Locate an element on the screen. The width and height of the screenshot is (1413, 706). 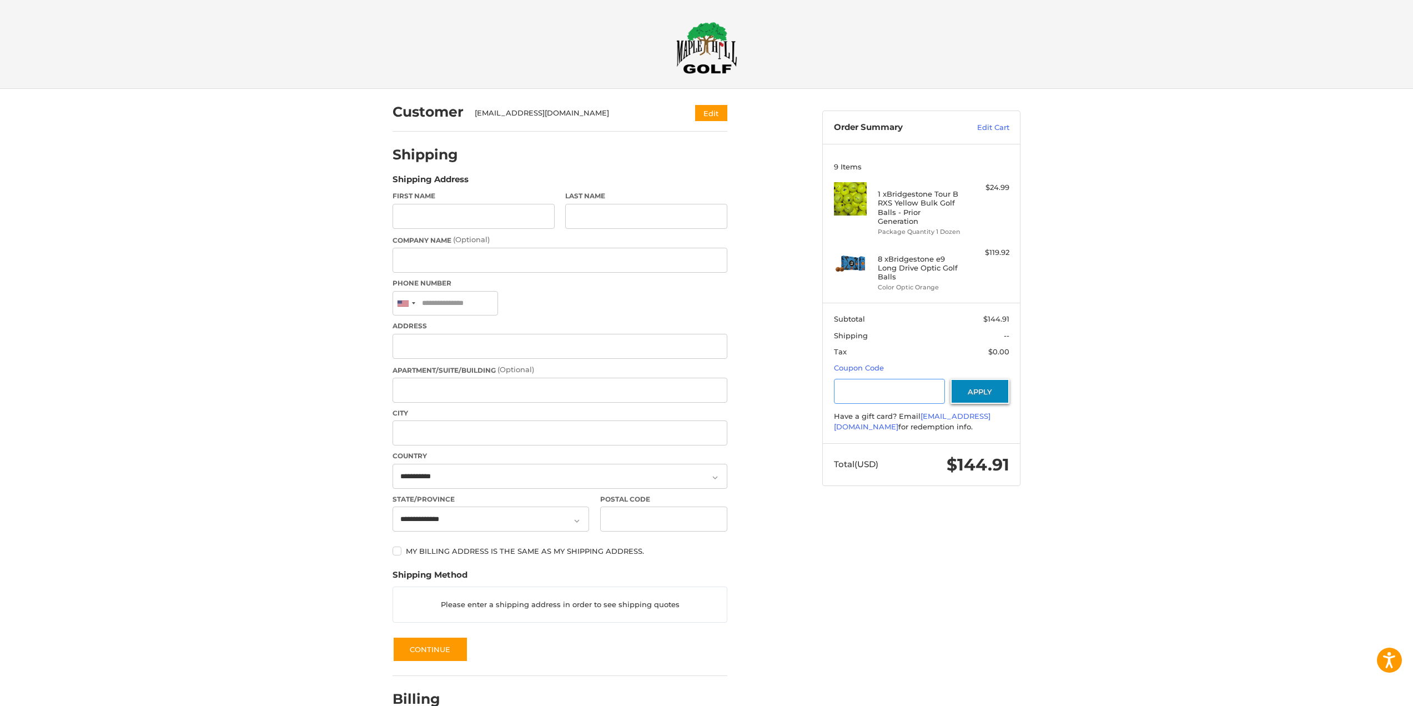
span: $0.00 is located at coordinates (999, 352).